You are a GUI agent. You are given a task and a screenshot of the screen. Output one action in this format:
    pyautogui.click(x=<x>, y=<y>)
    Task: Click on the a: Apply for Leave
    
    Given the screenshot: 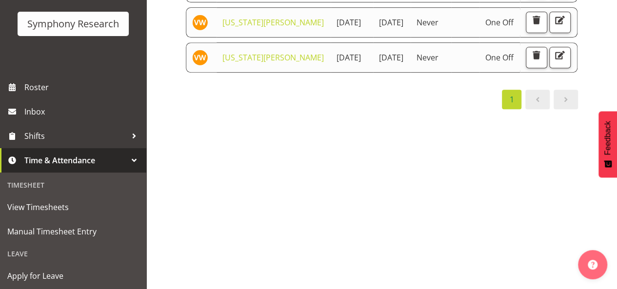 What is the action you would take?
    pyautogui.click(x=73, y=276)
    